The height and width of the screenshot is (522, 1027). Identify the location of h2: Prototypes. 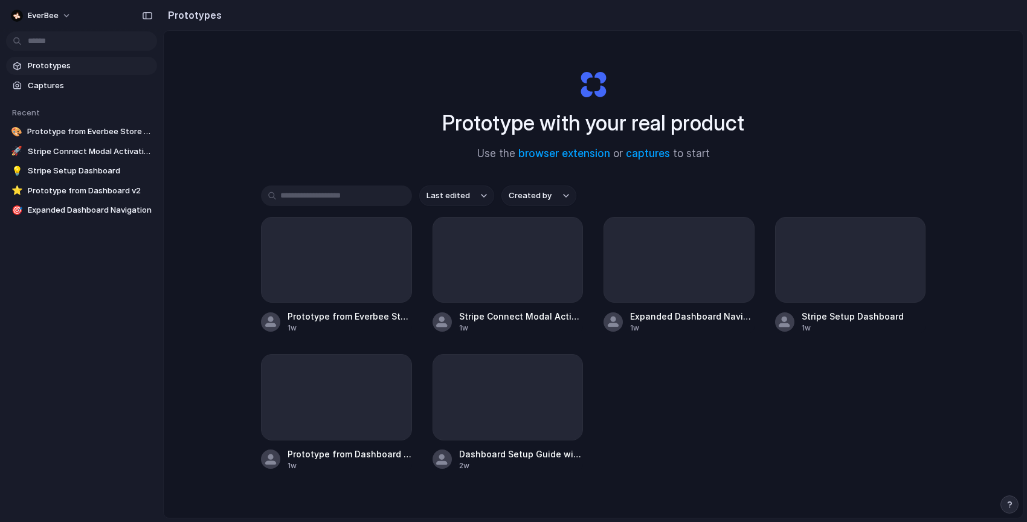
(192, 15).